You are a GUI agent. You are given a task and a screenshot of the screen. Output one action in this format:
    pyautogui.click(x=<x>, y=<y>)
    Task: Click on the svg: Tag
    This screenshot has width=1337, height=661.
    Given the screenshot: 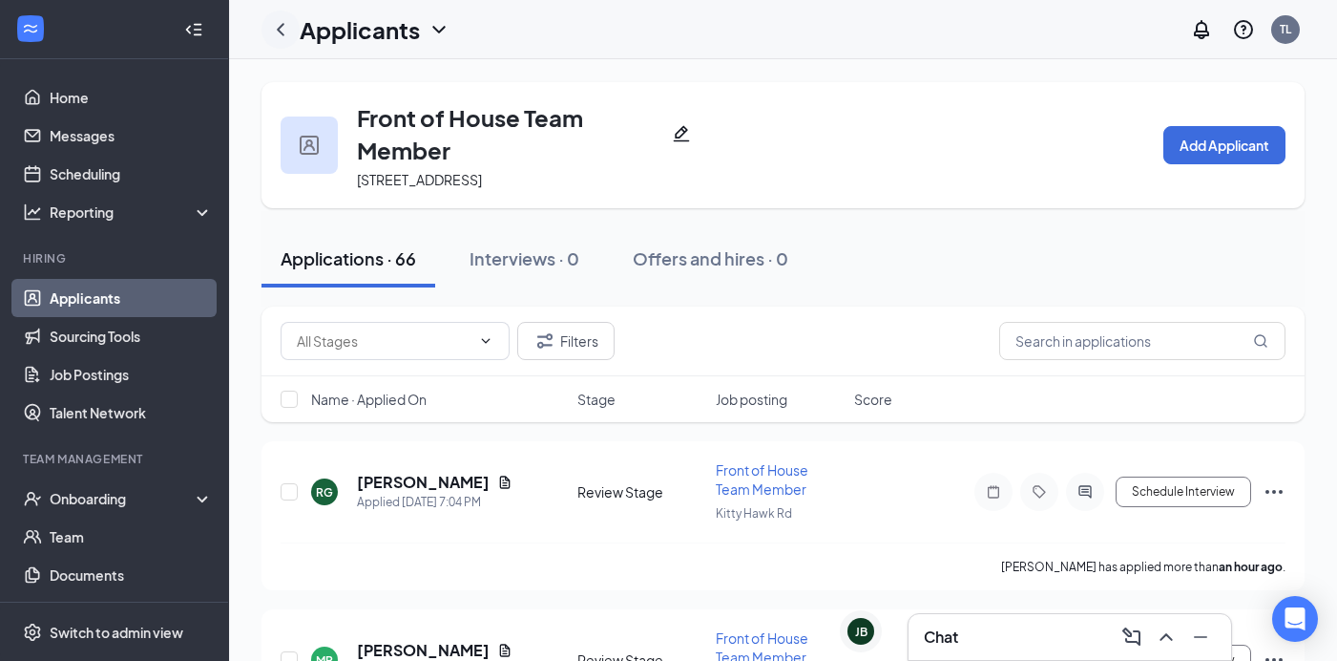 What is the action you would take?
    pyautogui.click(x=1040, y=492)
    